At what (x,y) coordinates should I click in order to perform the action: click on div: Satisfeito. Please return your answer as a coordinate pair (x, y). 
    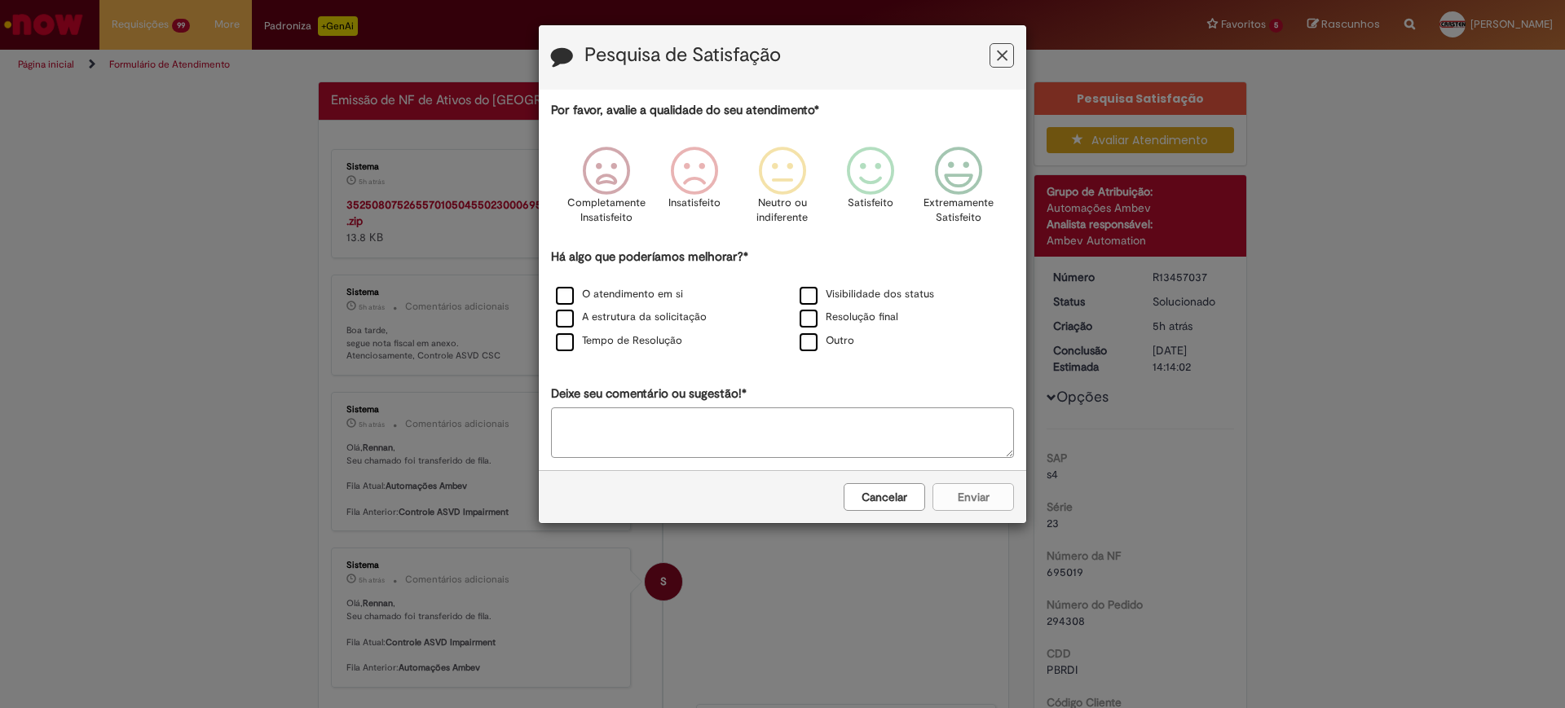
    Looking at the image, I should click on (871, 190).